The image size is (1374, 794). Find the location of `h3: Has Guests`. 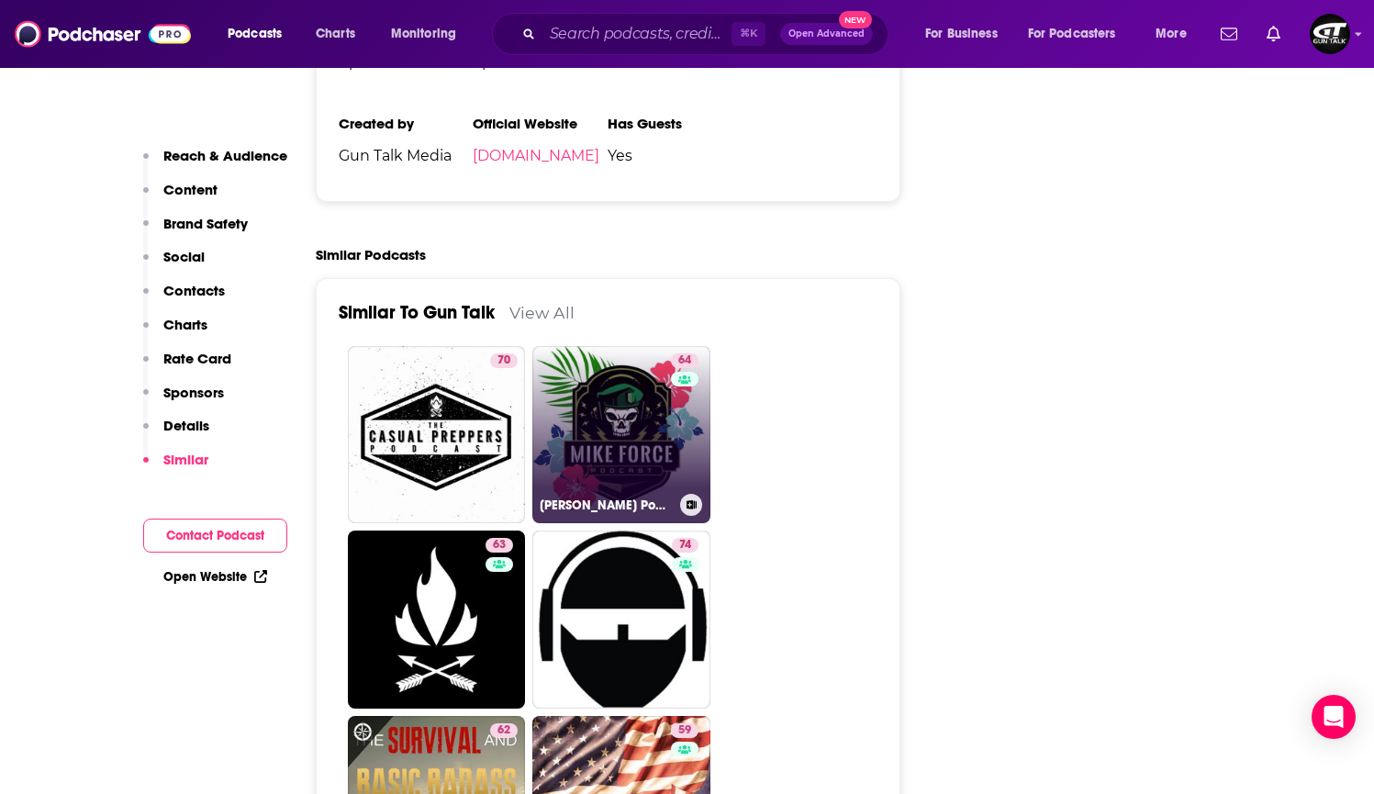

h3: Has Guests is located at coordinates (675, 123).